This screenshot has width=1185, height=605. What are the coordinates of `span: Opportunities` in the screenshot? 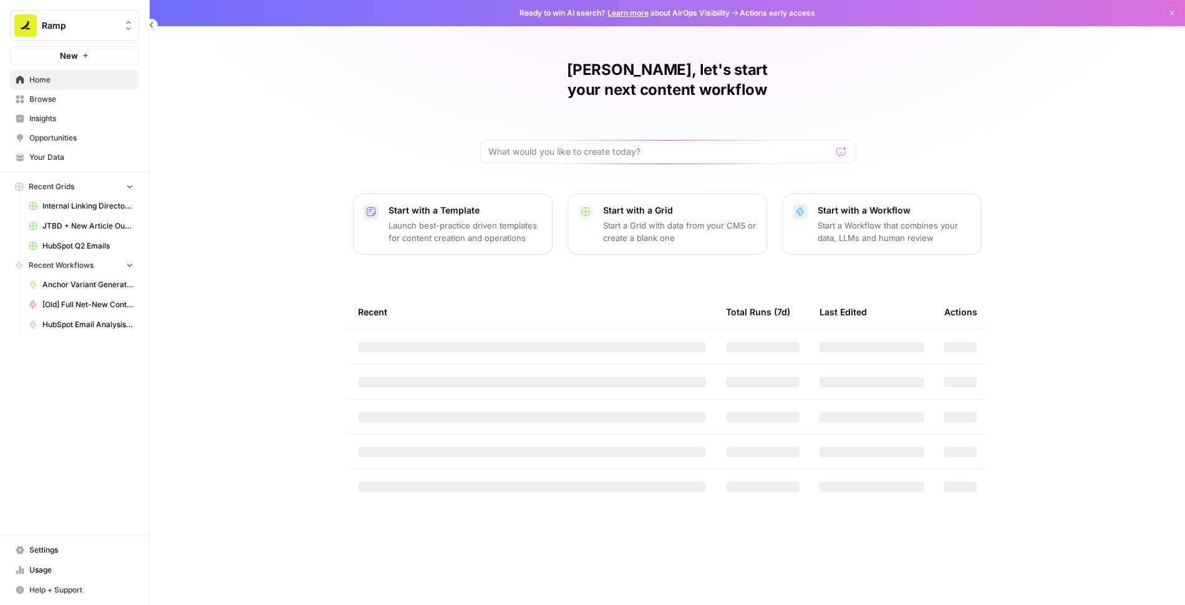 It's located at (81, 138).